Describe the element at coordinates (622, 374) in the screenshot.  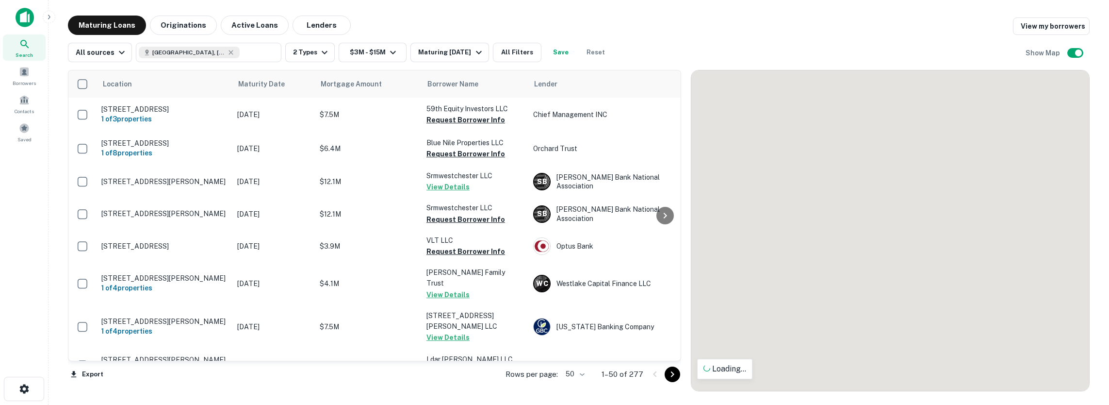
I see `p: 1–50 of 277` at that location.